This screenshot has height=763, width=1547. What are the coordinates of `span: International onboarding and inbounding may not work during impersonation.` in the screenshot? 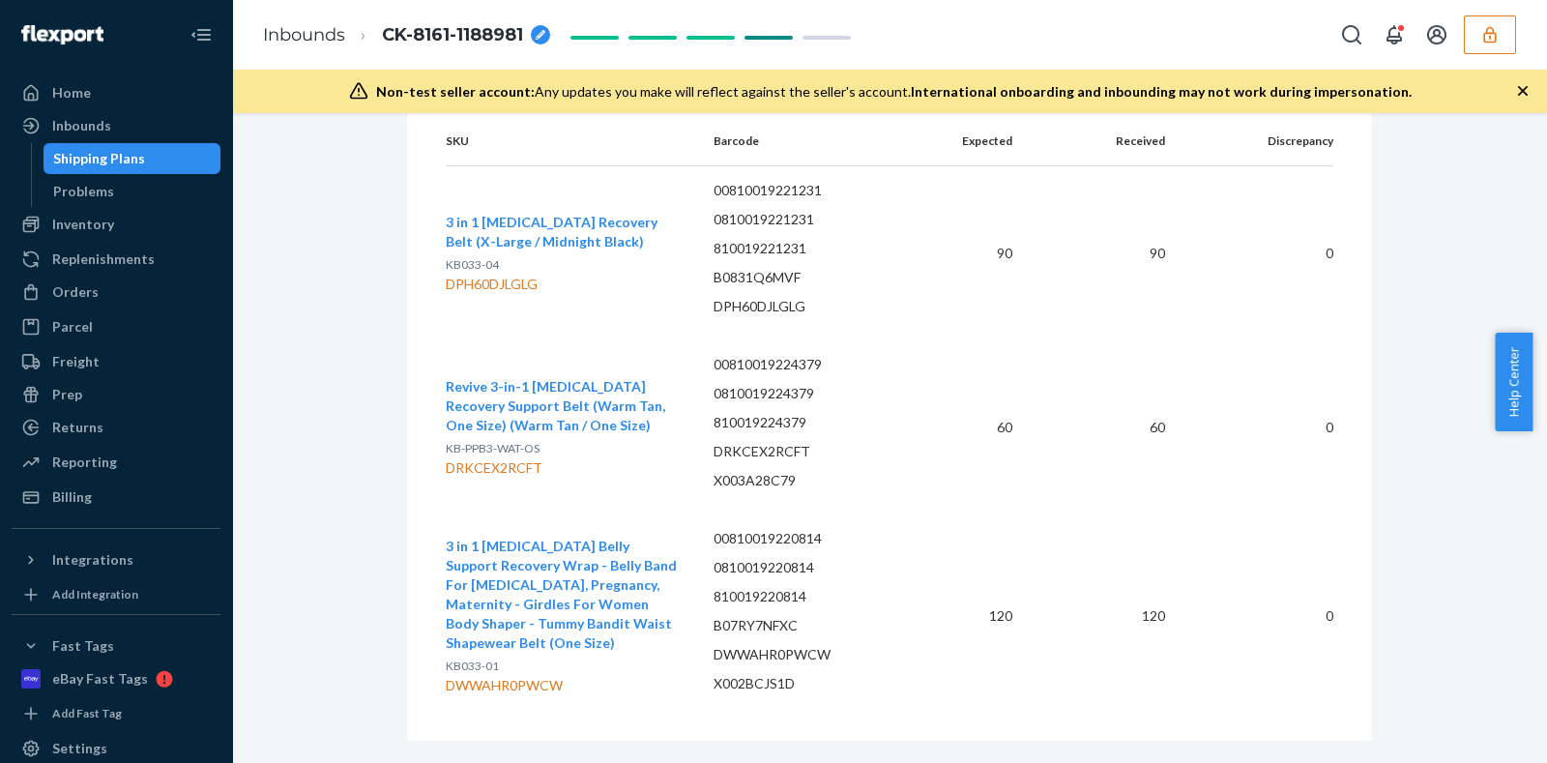 It's located at (1161, 91).